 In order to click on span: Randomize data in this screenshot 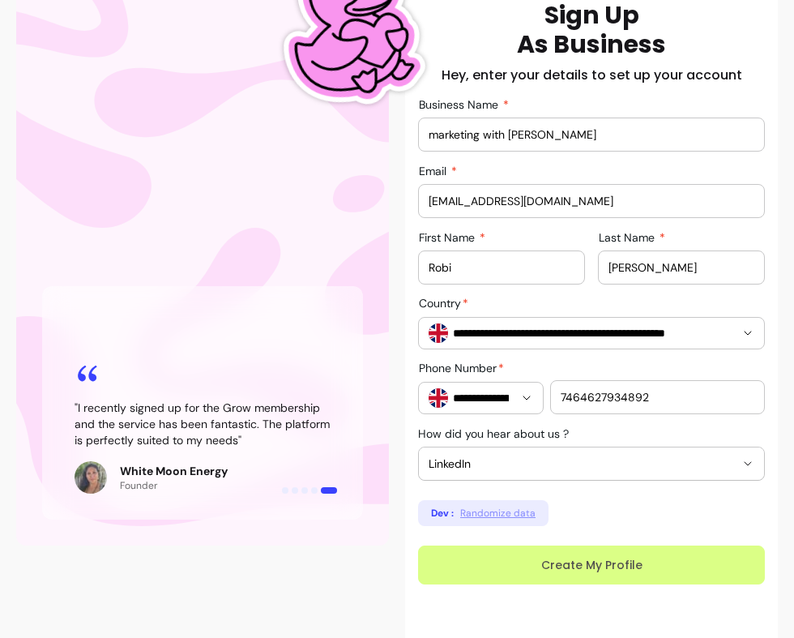, I will do `click(498, 513)`.